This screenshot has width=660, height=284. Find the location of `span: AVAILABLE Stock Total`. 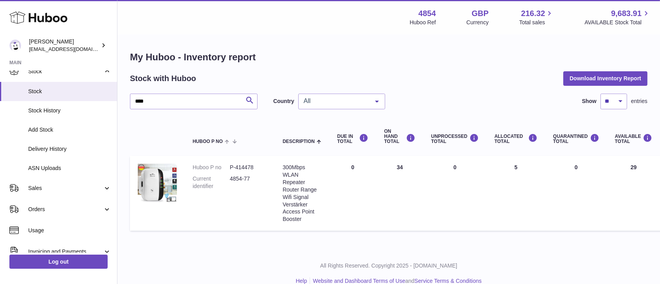

span: AVAILABLE Stock Total is located at coordinates (617, 22).